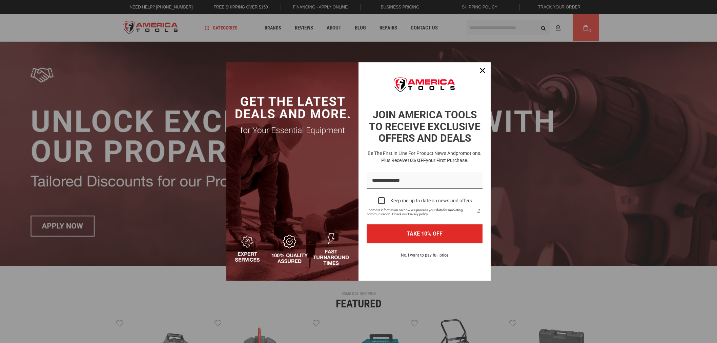 Image resolution: width=717 pixels, height=343 pixels. I want to click on div: Keep me up to date on news and offers, so click(431, 201).